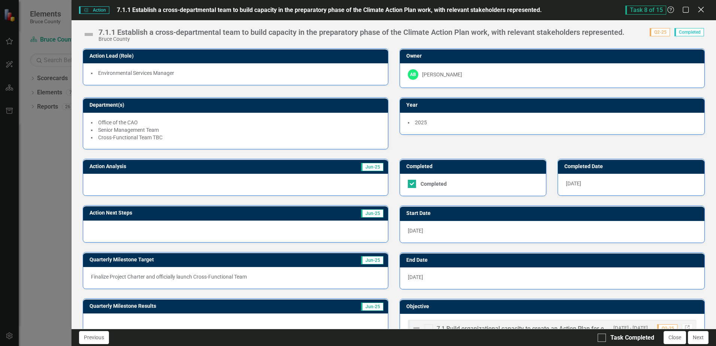 The height and width of the screenshot is (346, 716). I want to click on span: 7.1.1 Establish a cross-departmental team to build capacity in the preparatory phase of the Clima..., so click(329, 10).